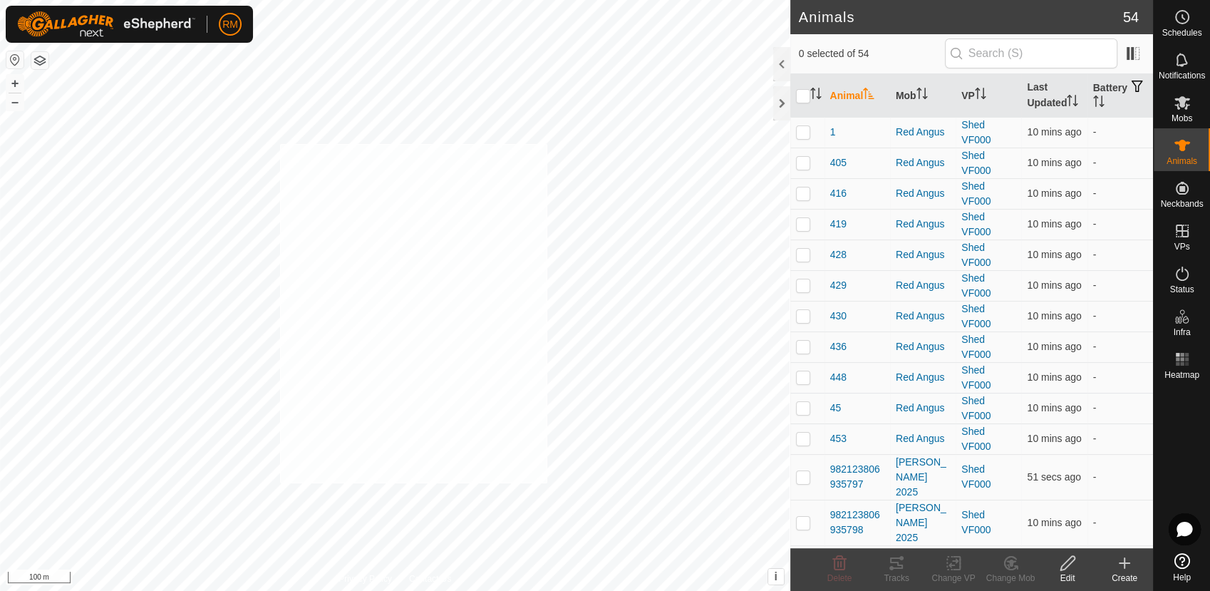 The height and width of the screenshot is (591, 1210). What do you see at coordinates (230, 24) in the screenshot?
I see `span: RM` at bounding box center [230, 24].